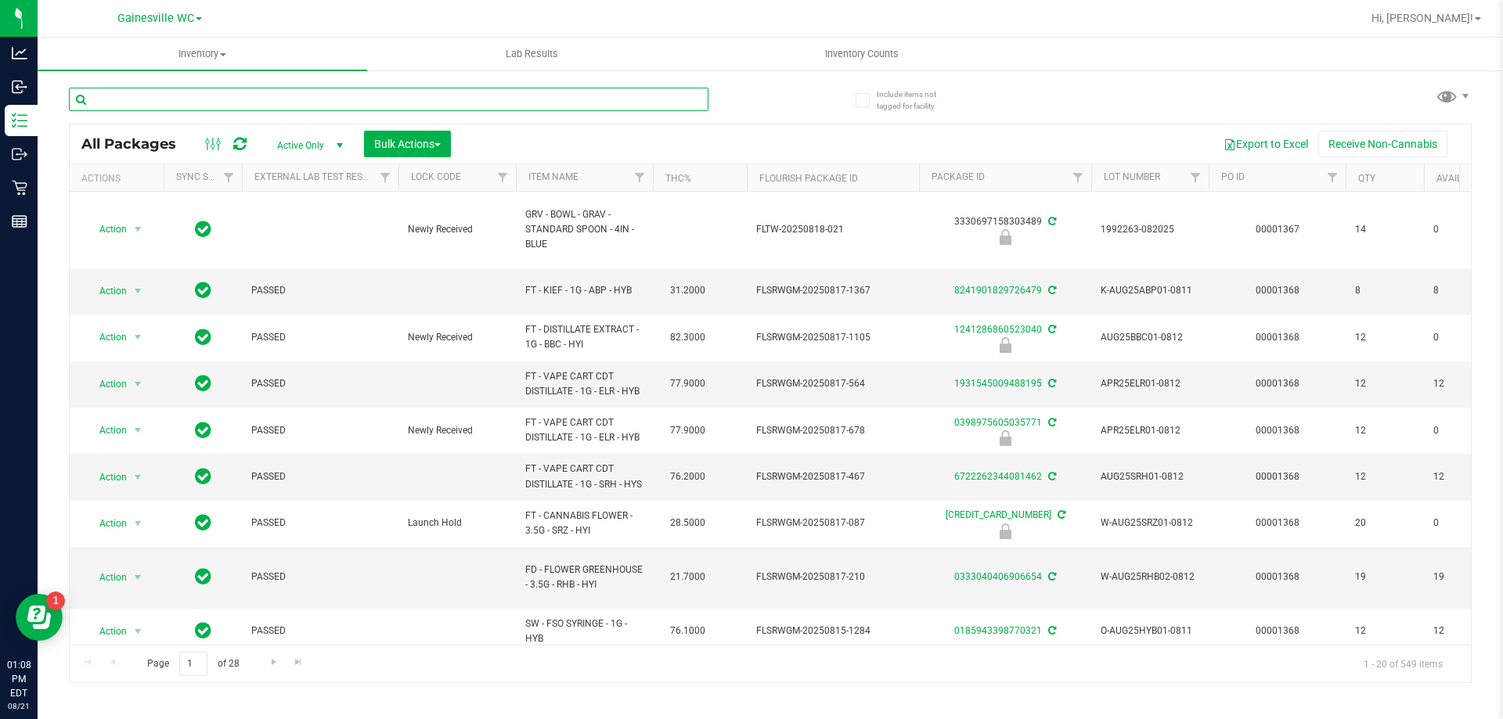 Image resolution: width=1503 pixels, height=719 pixels. Describe the element at coordinates (9, 9) in the screenshot. I see `span: 1` at that location.